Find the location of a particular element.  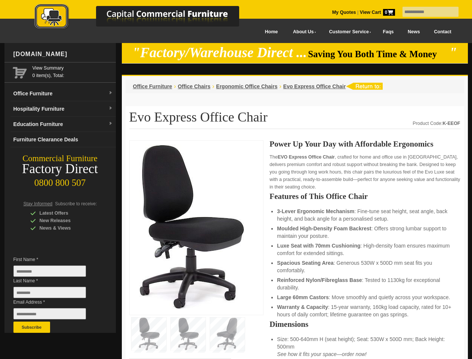

div: Factory Direct is located at coordinates (60, 169).